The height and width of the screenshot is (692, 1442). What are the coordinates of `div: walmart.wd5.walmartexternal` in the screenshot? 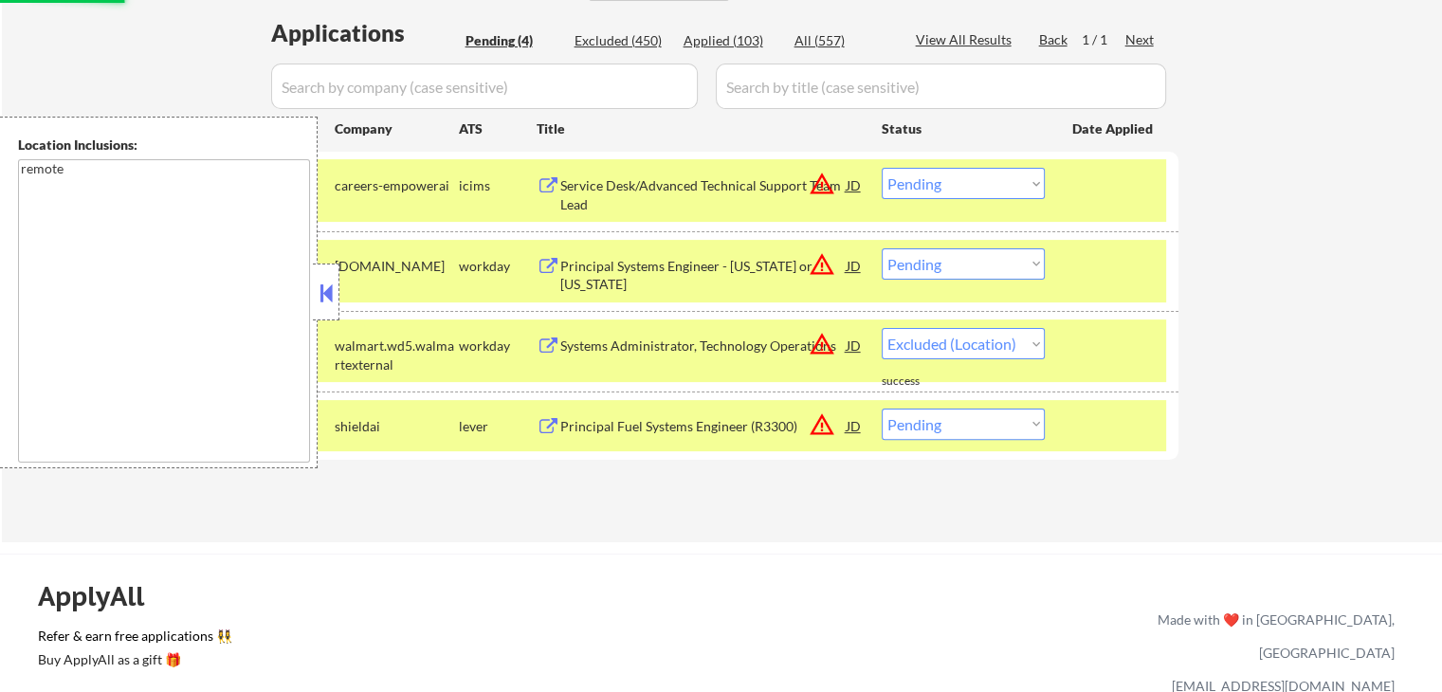 It's located at (396, 355).